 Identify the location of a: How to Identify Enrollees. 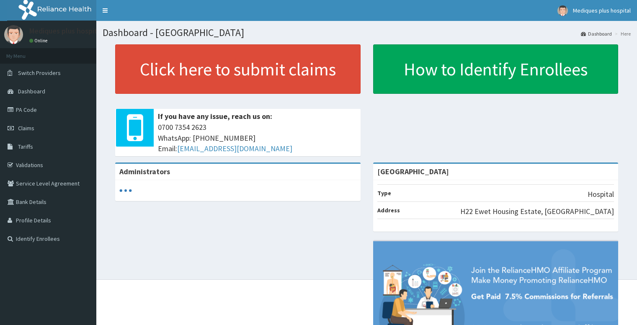
(496, 69).